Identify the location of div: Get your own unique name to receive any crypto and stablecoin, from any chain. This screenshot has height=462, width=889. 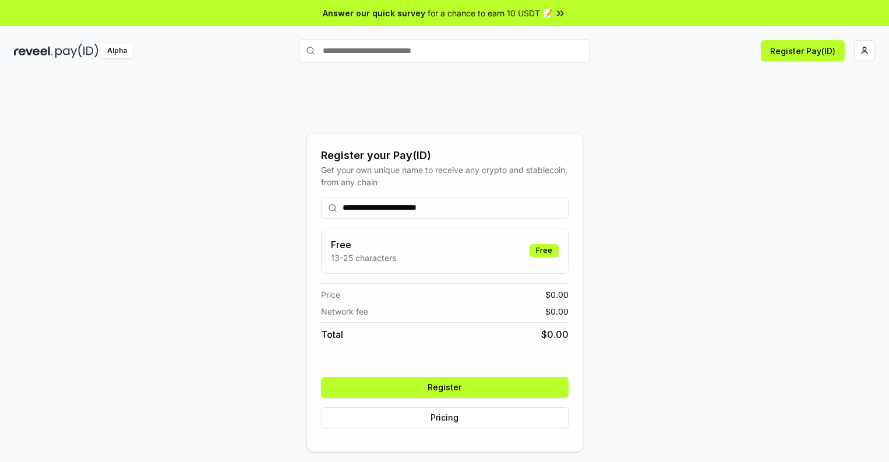
(444, 176).